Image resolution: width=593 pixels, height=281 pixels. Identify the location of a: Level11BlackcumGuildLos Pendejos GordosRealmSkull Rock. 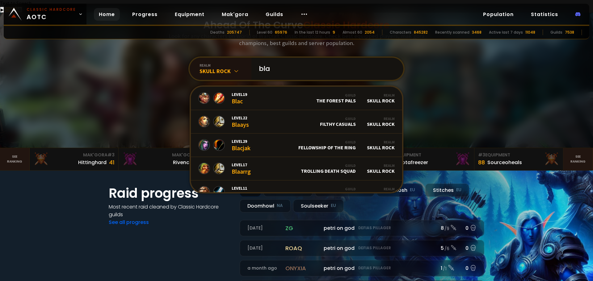
(296, 192).